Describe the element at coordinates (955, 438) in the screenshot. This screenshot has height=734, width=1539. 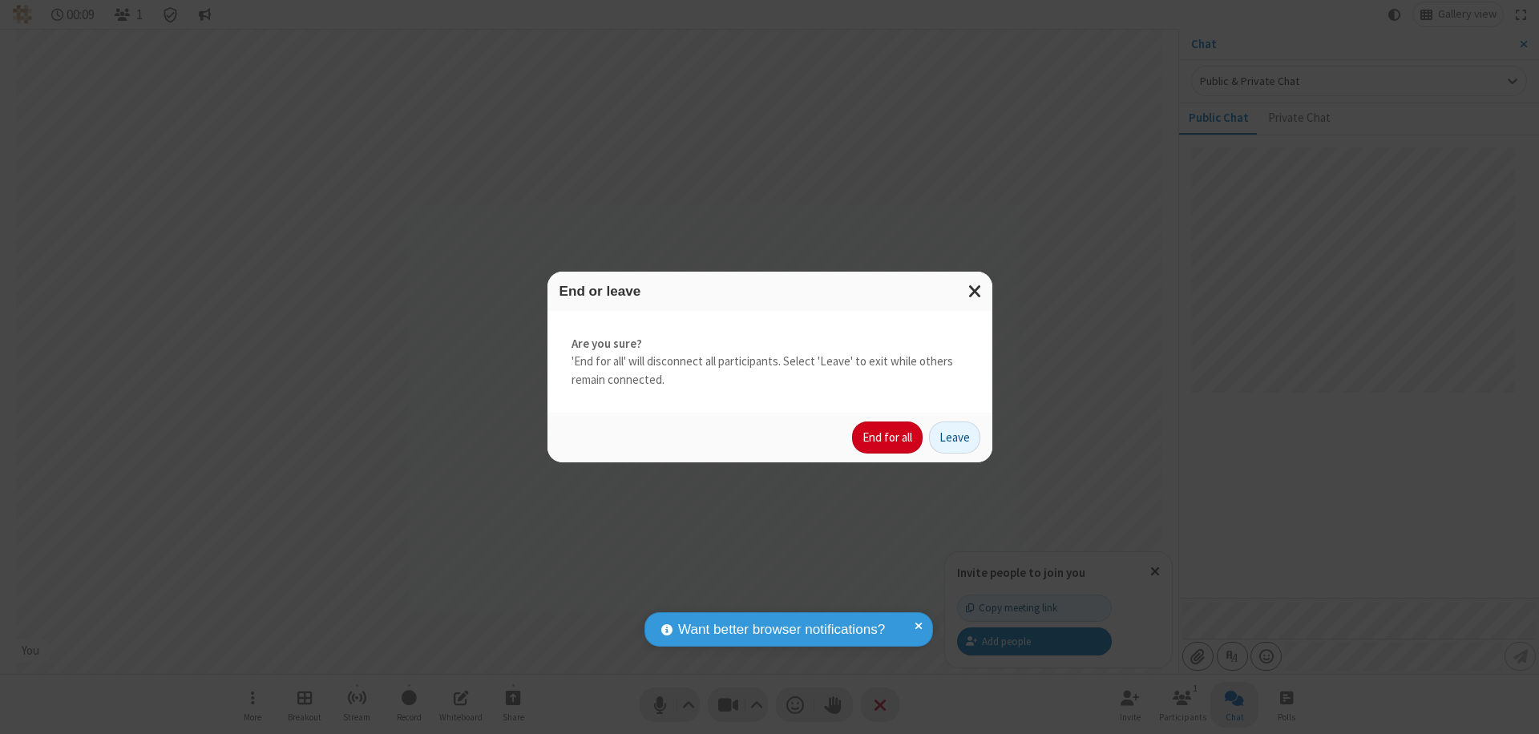
I see `button: Leave` at that location.